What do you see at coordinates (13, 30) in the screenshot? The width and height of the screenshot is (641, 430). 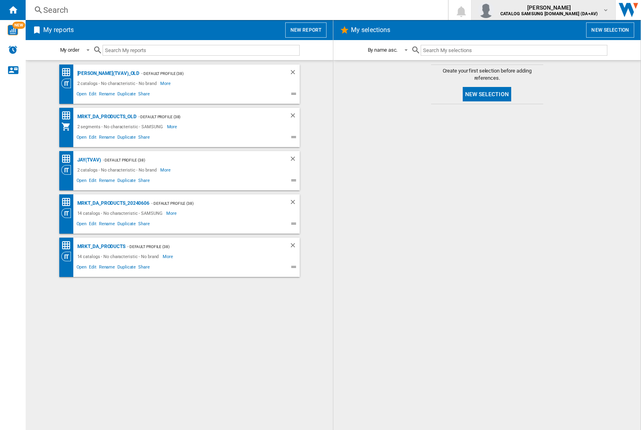 I see `img: wise-card.svg` at bounding box center [13, 30].